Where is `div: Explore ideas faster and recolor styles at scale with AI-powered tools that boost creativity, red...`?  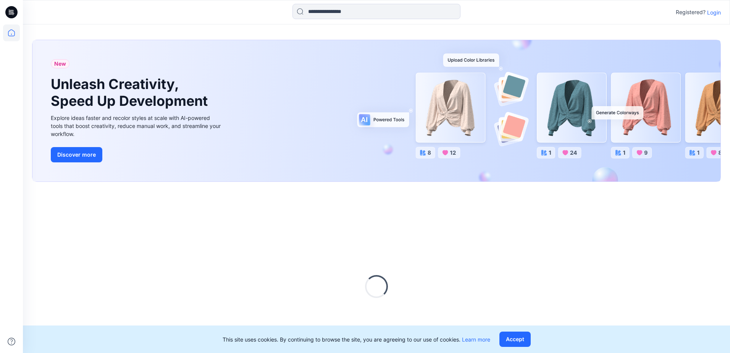 div: Explore ideas faster and recolor styles at scale with AI-powered tools that boost creativity, red... is located at coordinates (137, 126).